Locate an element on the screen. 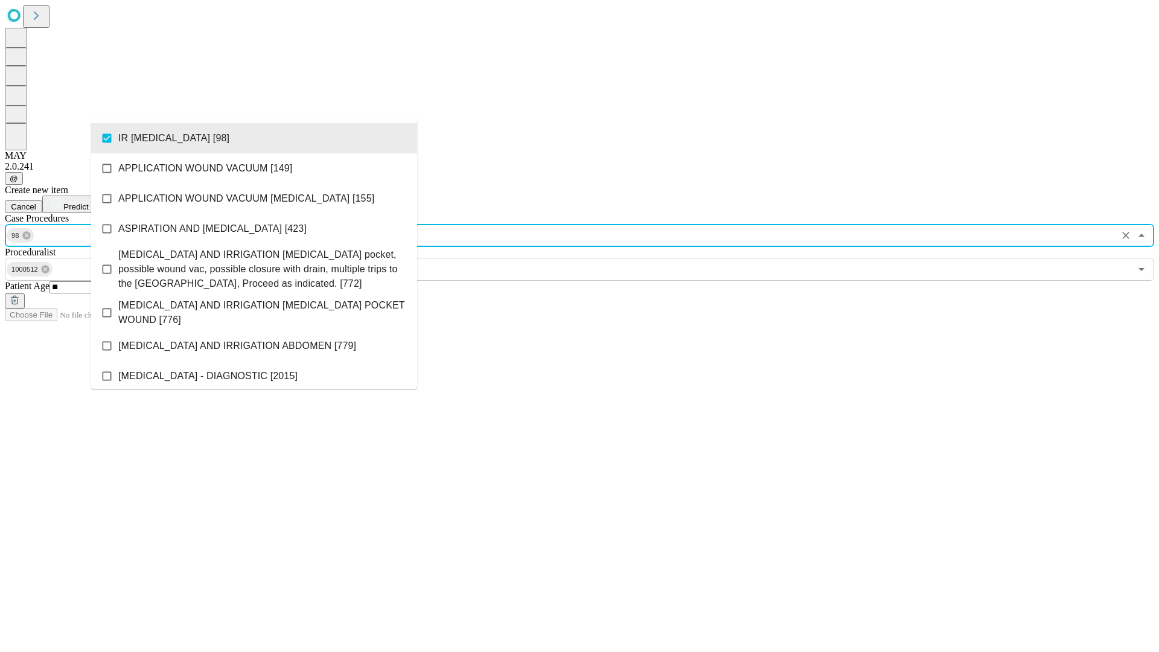 This screenshot has width=1159, height=652. button: Clear is located at coordinates (1126, 235).